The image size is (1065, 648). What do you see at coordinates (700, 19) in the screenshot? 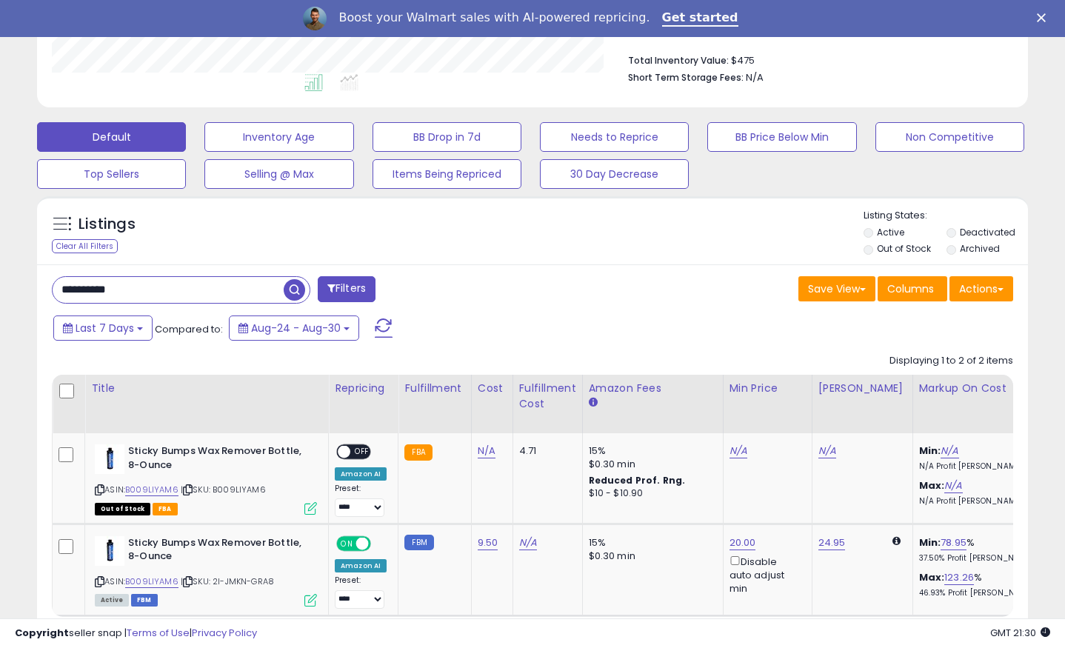
I see `a: Get started` at bounding box center [700, 19].